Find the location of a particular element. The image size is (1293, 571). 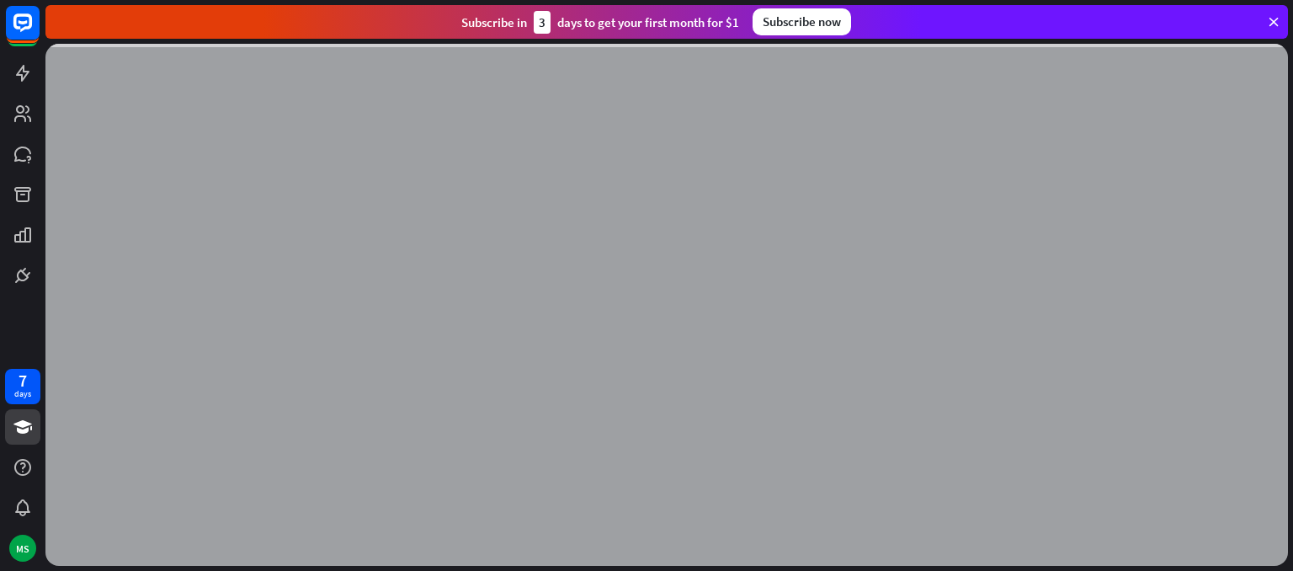

div: Subscribe in days to get your first month for $1 is located at coordinates (600, 22).